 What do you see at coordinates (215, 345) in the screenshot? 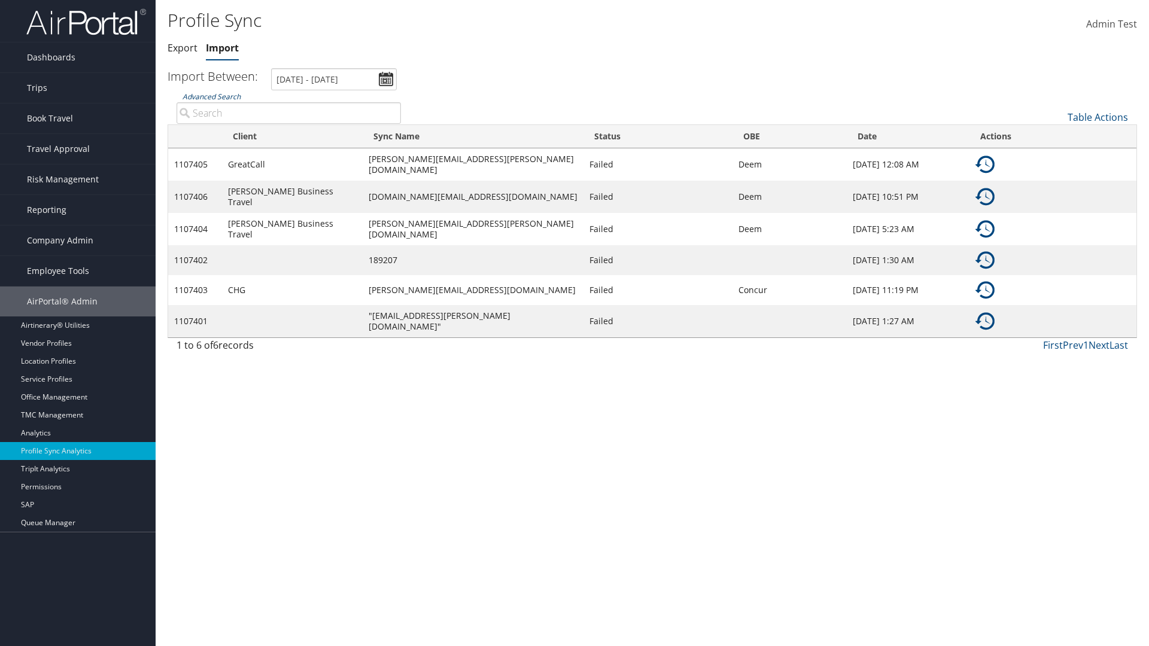
I see `span: 6` at bounding box center [215, 345].